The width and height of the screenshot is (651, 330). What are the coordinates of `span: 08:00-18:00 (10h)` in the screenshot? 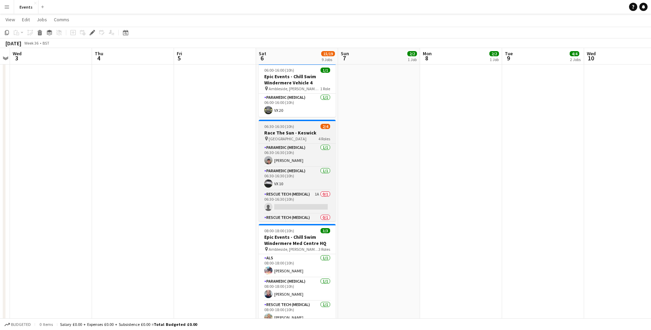 It's located at (279, 231).